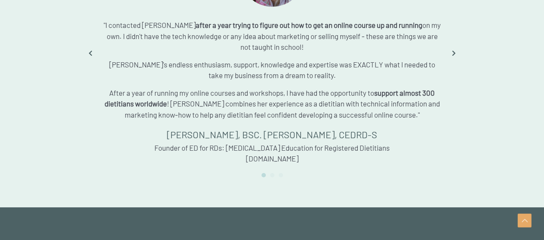 The width and height of the screenshot is (544, 240). What do you see at coordinates (90, 53) in the screenshot?
I see `a: Go to Previous` at bounding box center [90, 53].